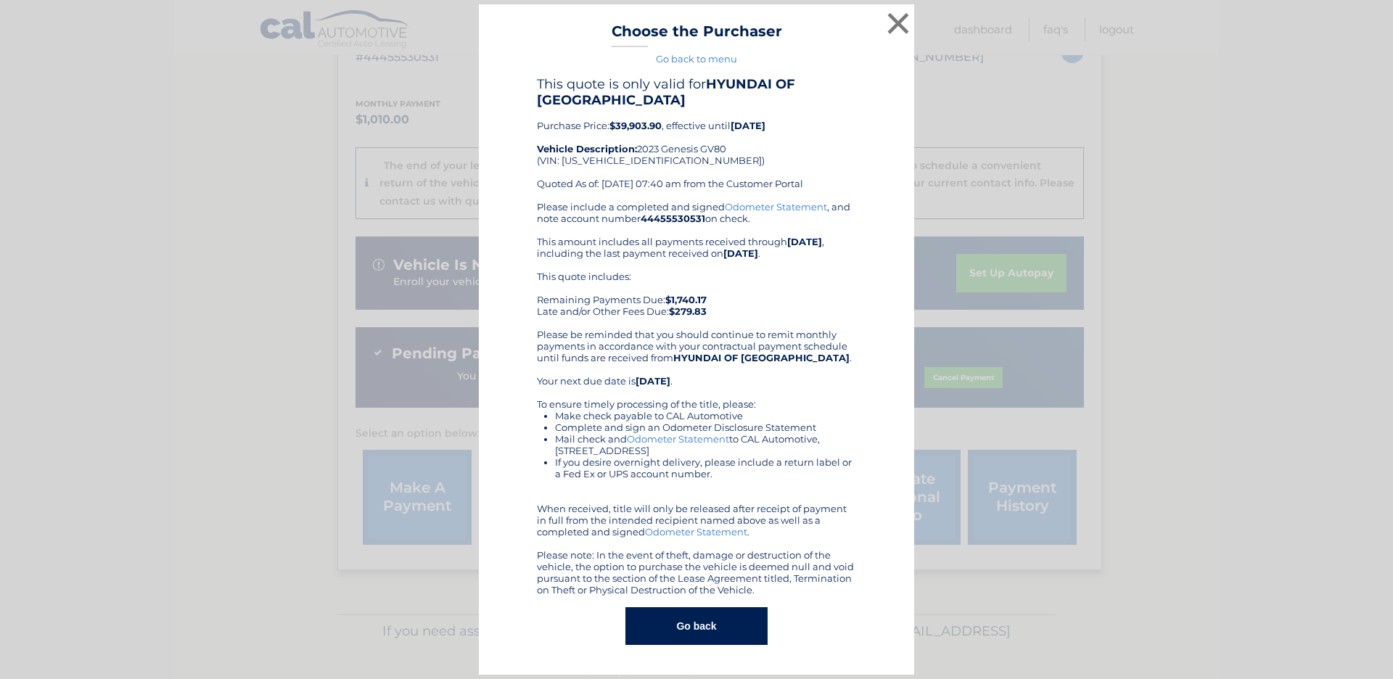 The height and width of the screenshot is (679, 1393). What do you see at coordinates (587, 149) in the screenshot?
I see `strong: Vehicle Description:` at bounding box center [587, 149].